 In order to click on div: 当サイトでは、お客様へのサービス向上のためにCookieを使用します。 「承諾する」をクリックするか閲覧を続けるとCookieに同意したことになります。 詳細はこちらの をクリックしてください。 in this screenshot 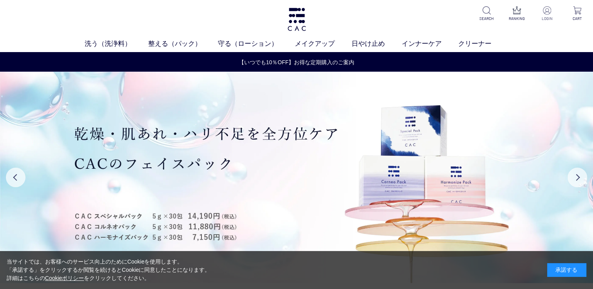, I will do `click(109, 270)`.